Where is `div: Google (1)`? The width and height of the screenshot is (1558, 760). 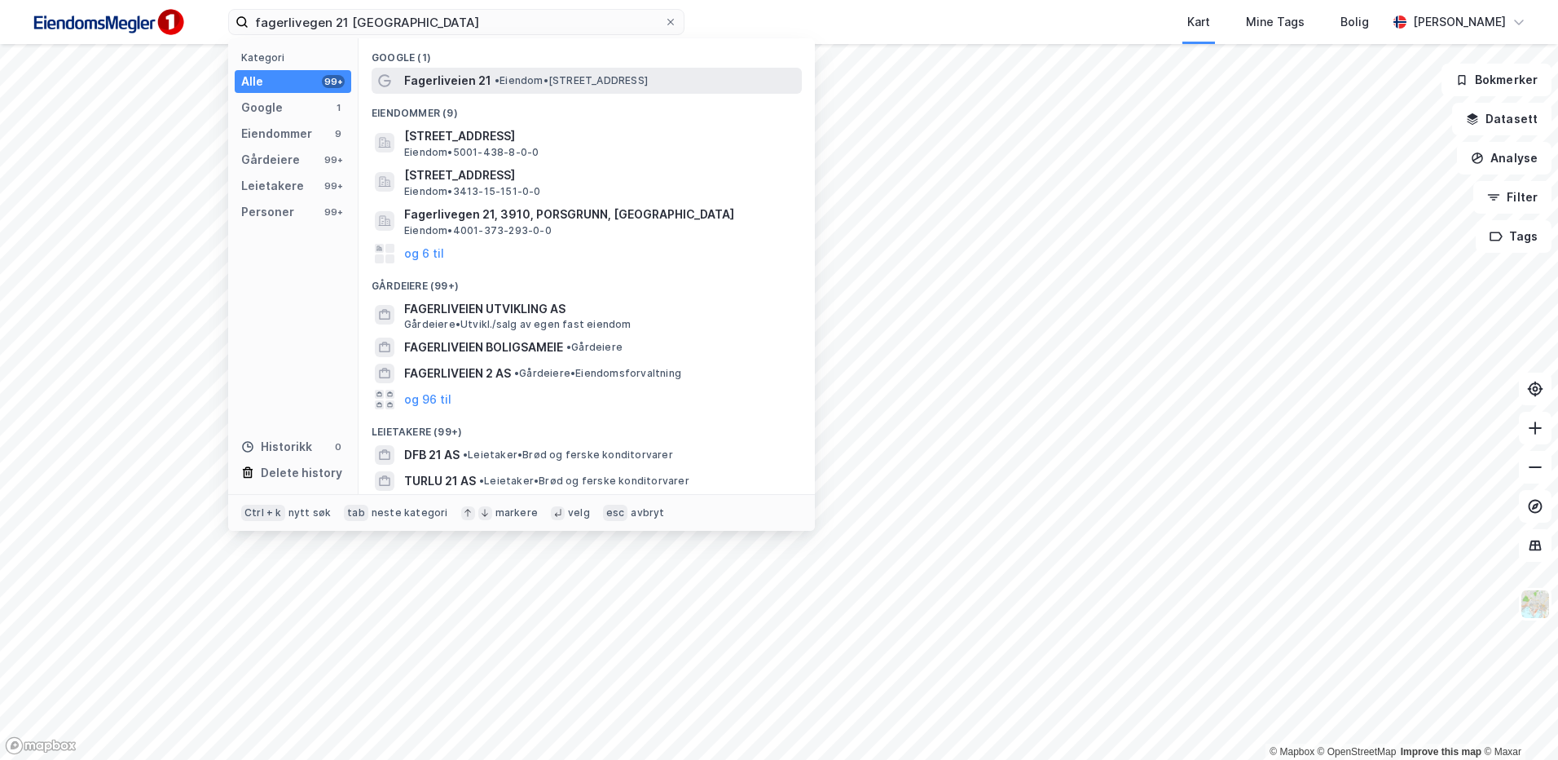
div: Google (1) is located at coordinates (587, 53).